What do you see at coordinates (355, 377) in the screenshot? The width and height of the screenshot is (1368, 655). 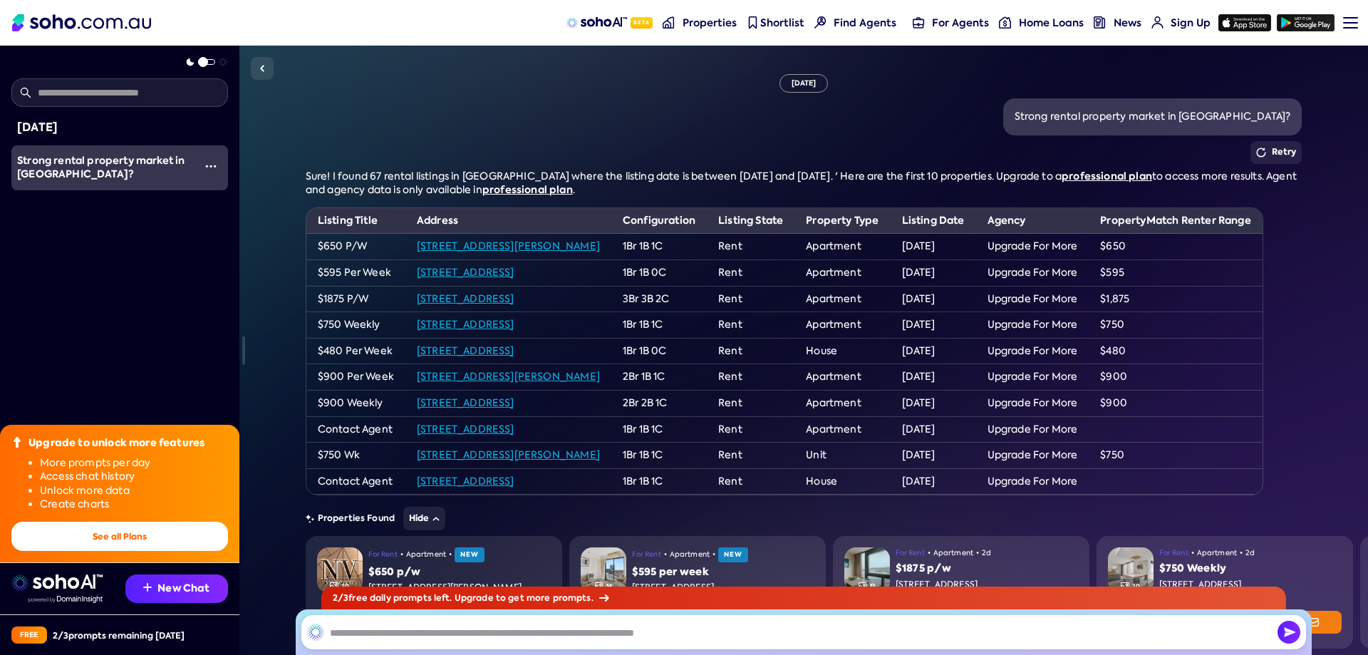 I see `td: $900 Per Week` at bounding box center [355, 377].